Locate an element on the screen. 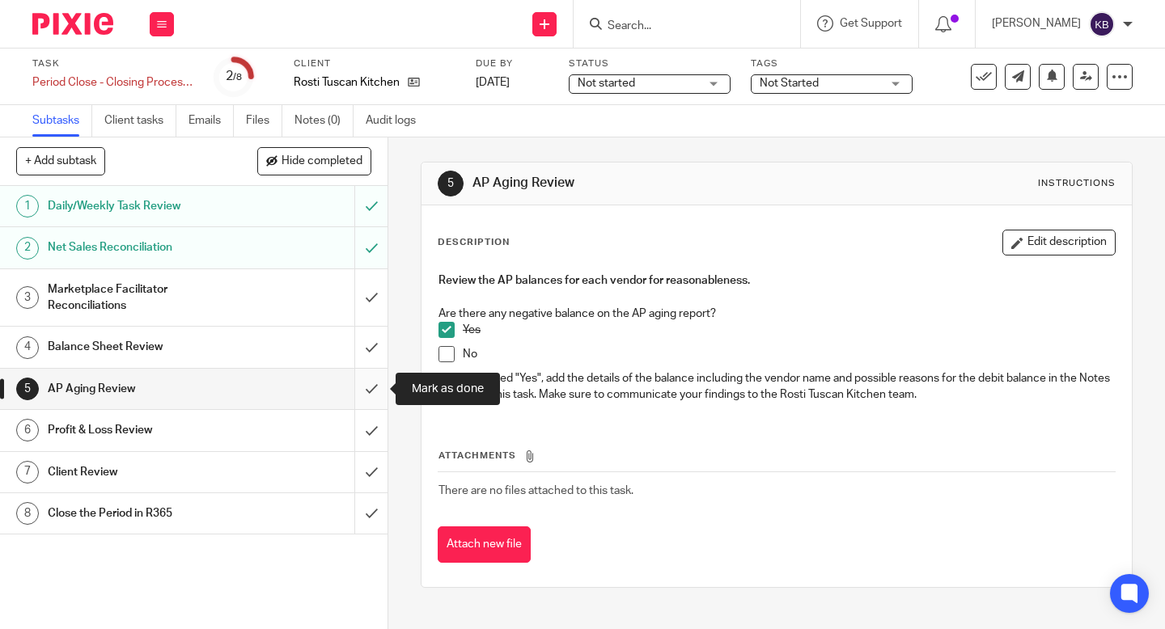 This screenshot has width=1165, height=629. p: If you checked "Yes", add the details of the balance including the vendor name and possible reaso... is located at coordinates (777, 387).